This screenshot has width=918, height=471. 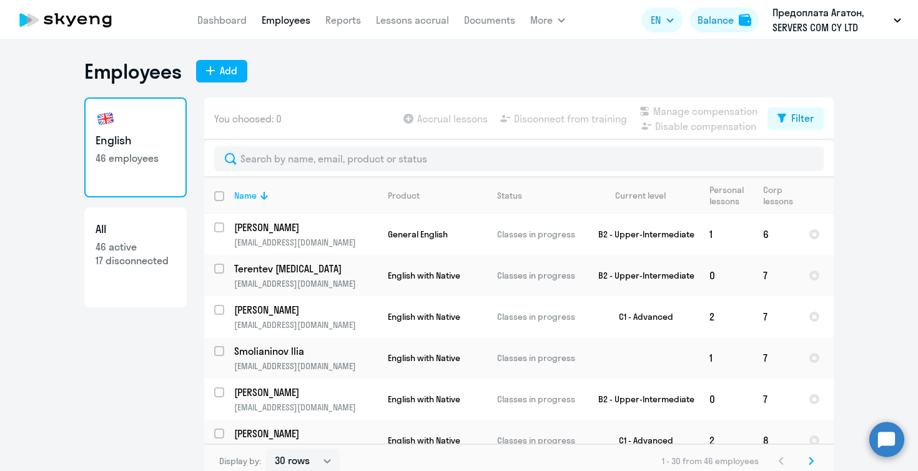 I want to click on p: 17 disconnected, so click(x=136, y=261).